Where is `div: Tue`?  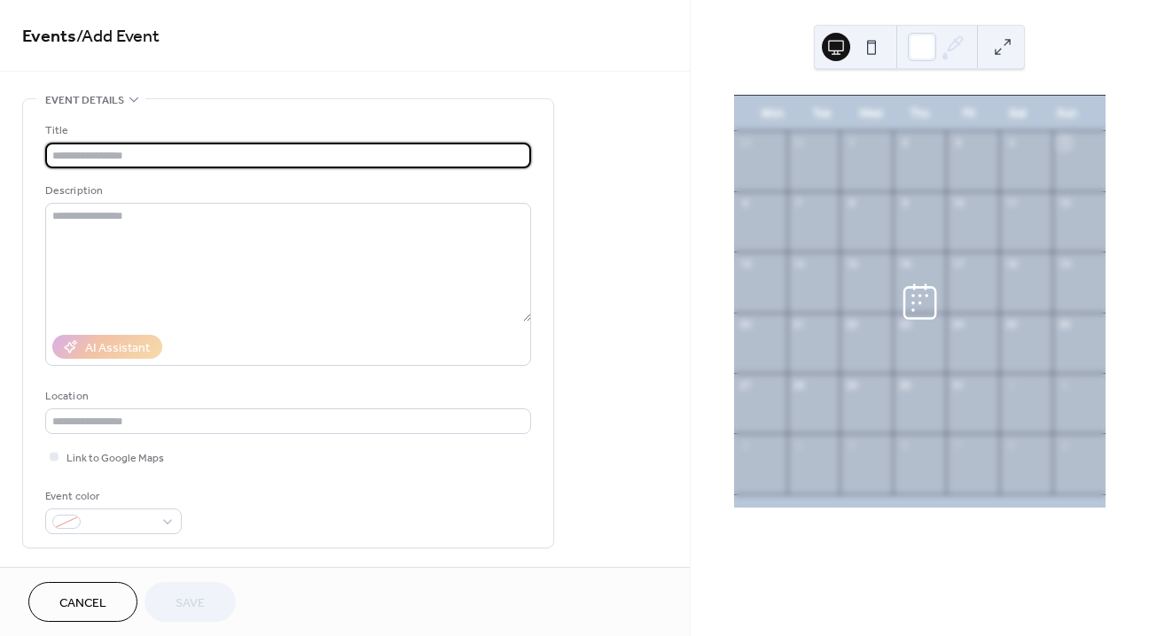
div: Tue is located at coordinates (821, 113).